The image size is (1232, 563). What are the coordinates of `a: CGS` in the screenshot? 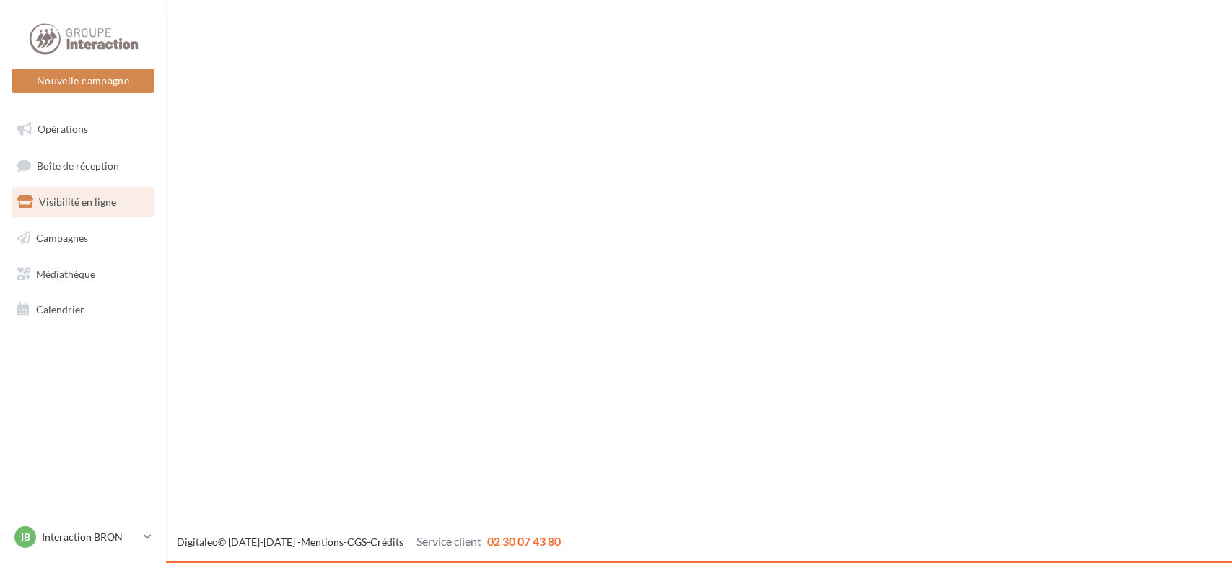 It's located at (357, 541).